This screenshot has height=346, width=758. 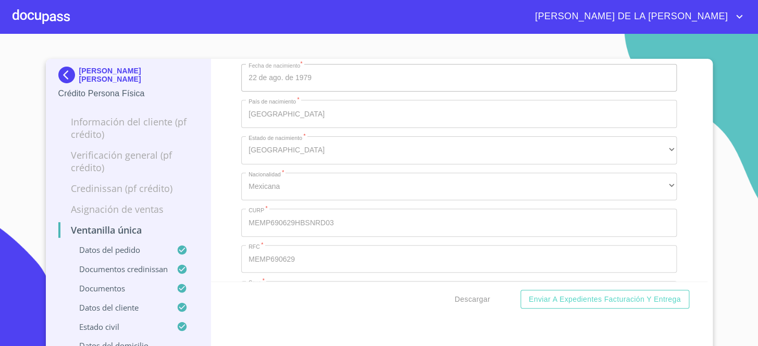 I want to click on span: Enviar a Expedientes Facturación y Entrega, so click(x=605, y=300).